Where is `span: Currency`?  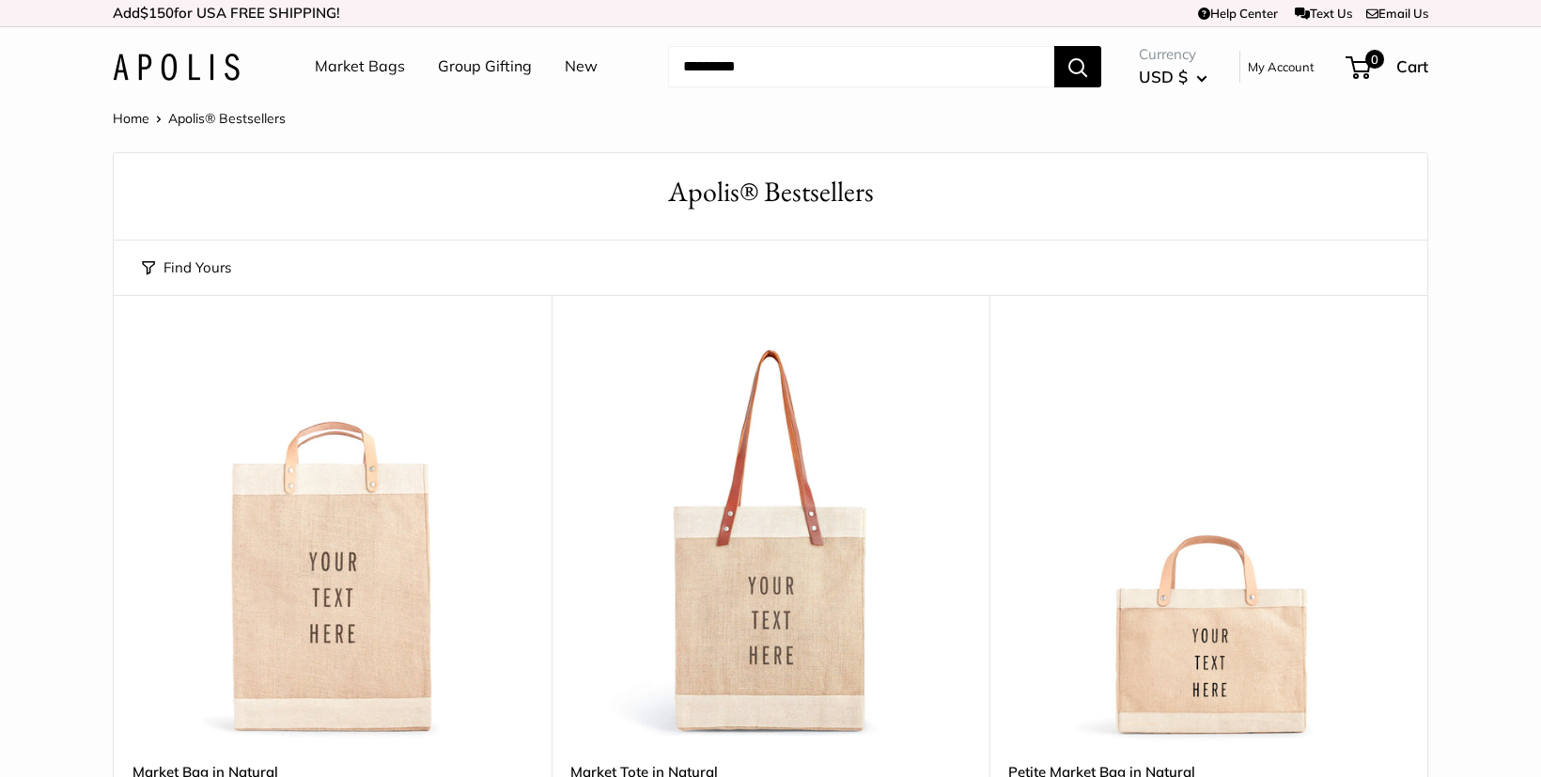 span: Currency is located at coordinates (1173, 55).